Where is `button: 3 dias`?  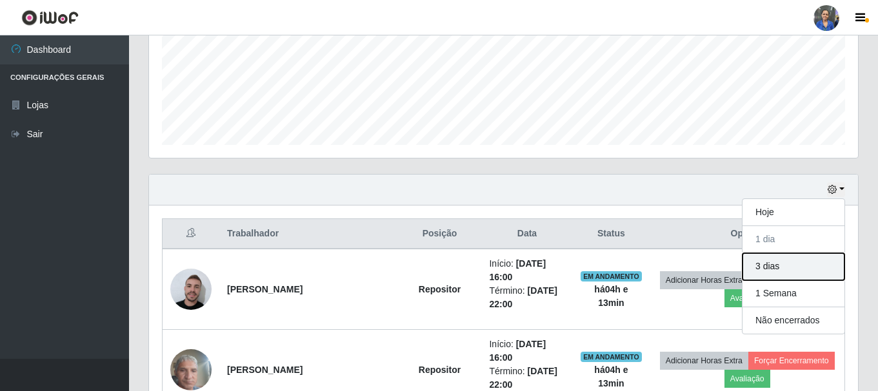 button: 3 dias is located at coordinates (793, 267).